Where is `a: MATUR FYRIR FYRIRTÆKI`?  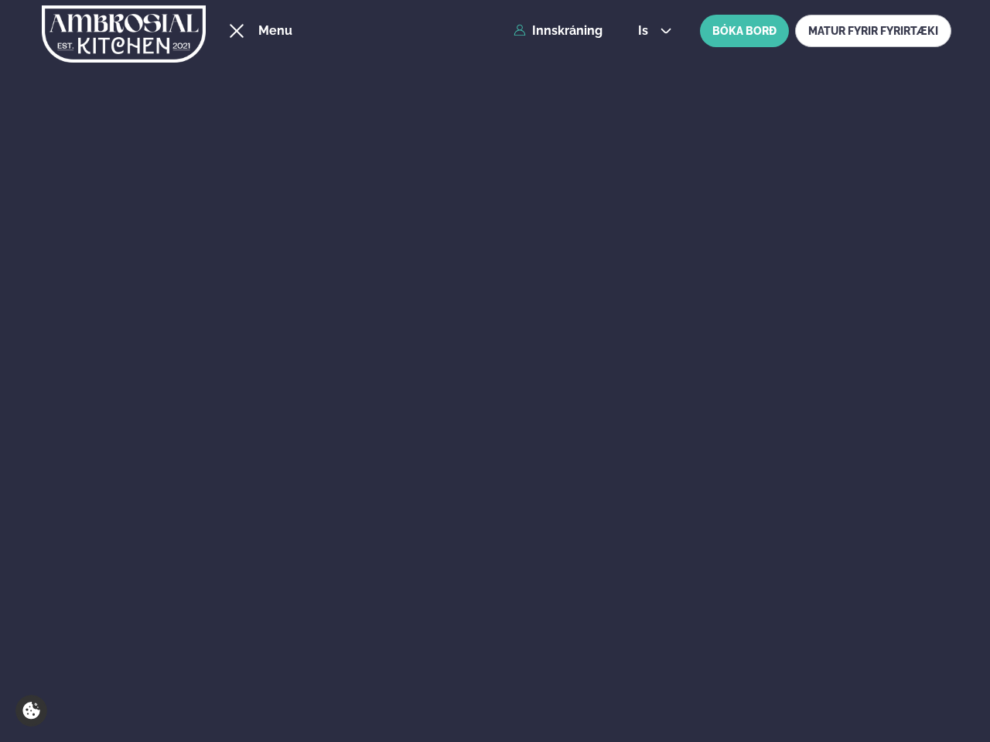 a: MATUR FYRIR FYRIRTÆKI is located at coordinates (873, 31).